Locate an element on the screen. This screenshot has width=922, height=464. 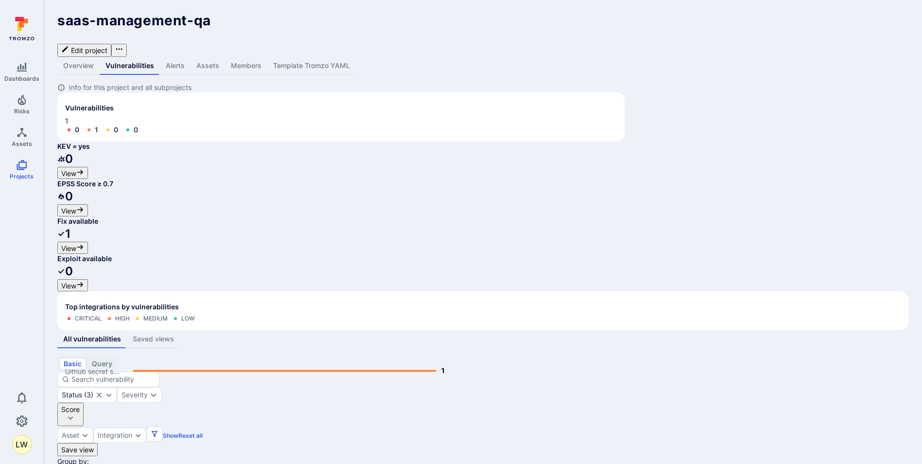
span: Dashboards is located at coordinates (22, 78).